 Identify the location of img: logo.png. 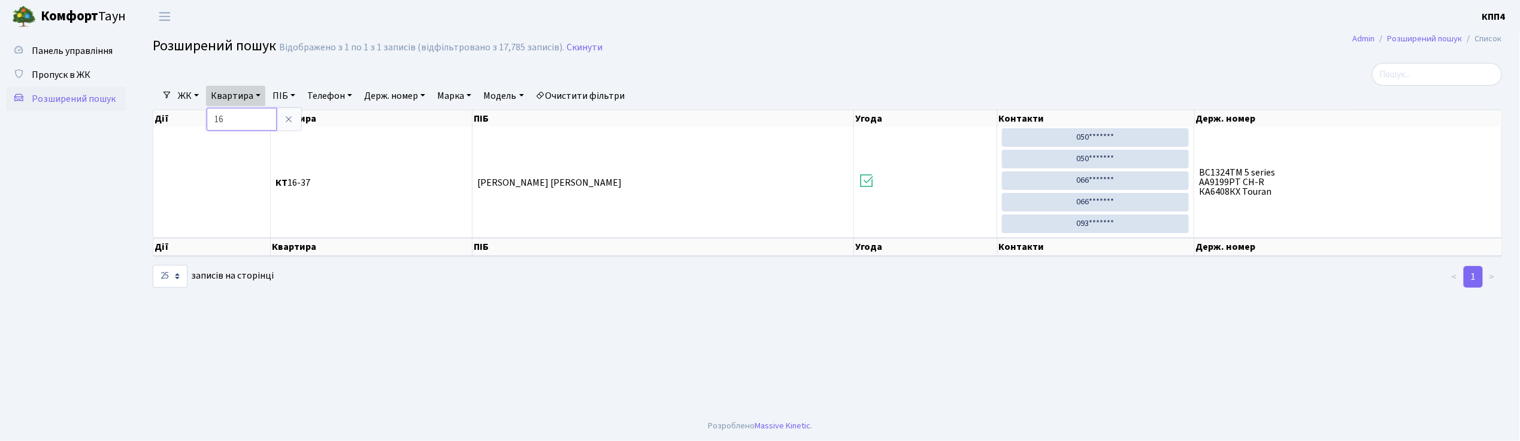
(24, 17).